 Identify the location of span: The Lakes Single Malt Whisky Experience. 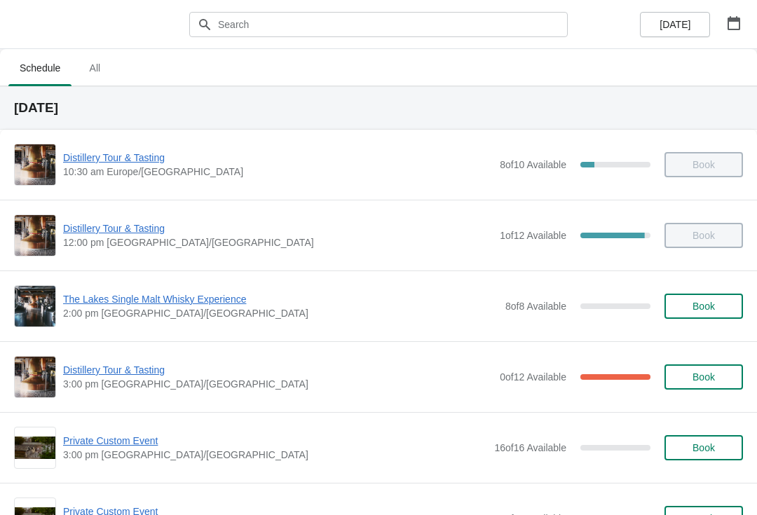
(280, 299).